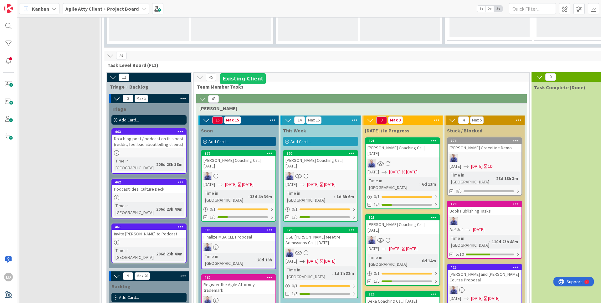  Describe the element at coordinates (121, 286) in the screenshot. I see `span: Backlog` at that location.